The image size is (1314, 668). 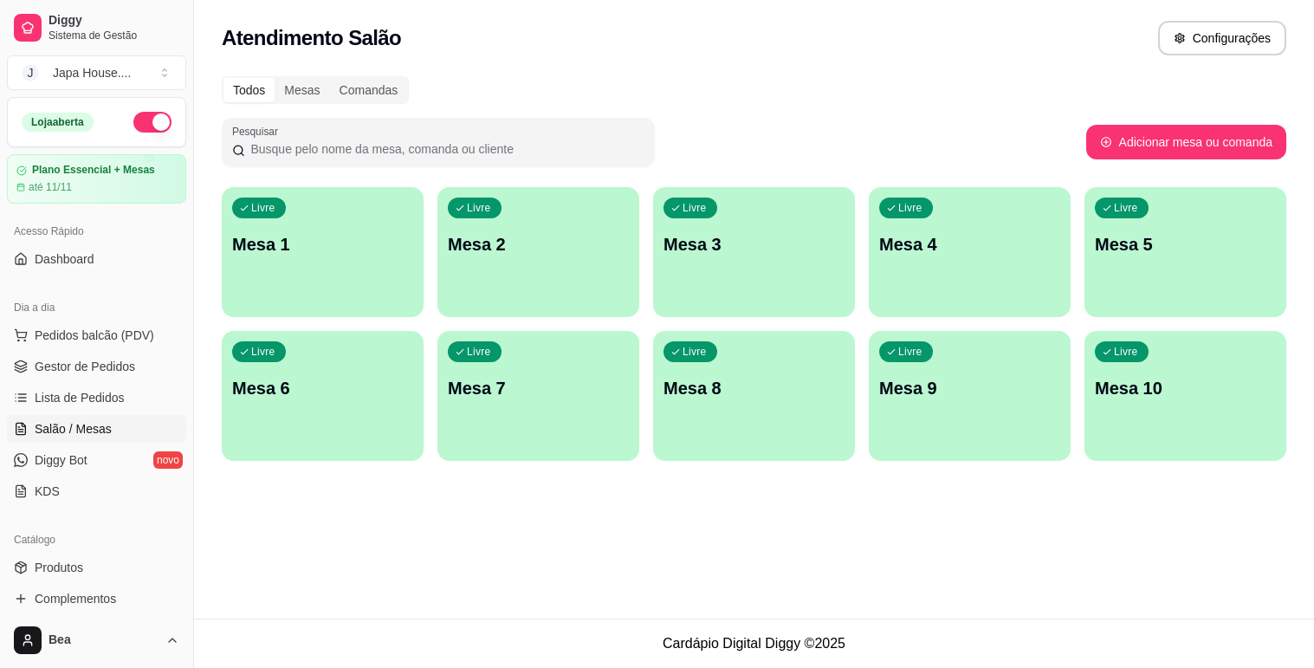 I want to click on span: KDS, so click(x=47, y=491).